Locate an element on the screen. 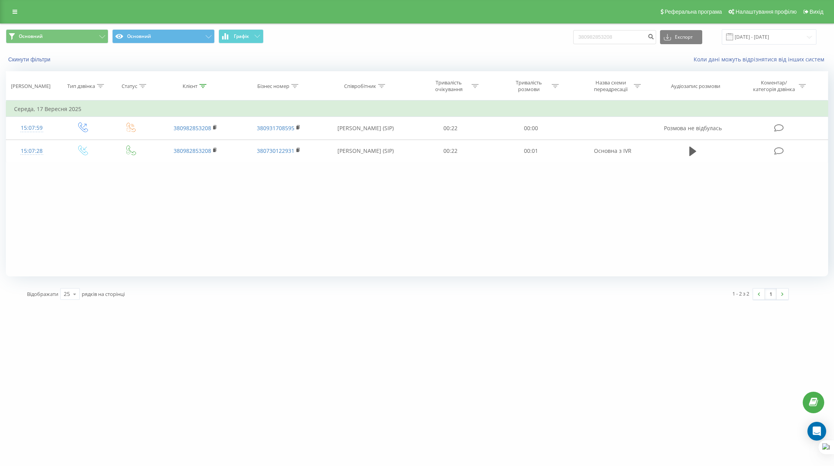 Image resolution: width=834 pixels, height=466 pixels. span: Основний is located at coordinates (30, 36).